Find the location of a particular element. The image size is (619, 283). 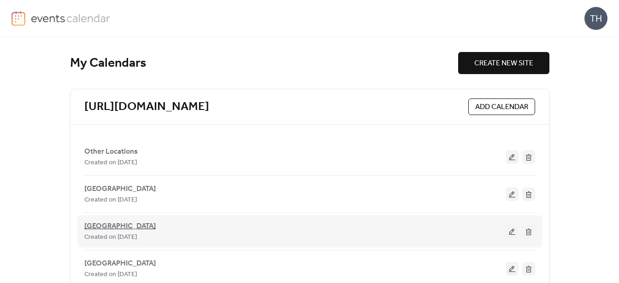

span: CREATE NEW SITE is located at coordinates (504, 64).